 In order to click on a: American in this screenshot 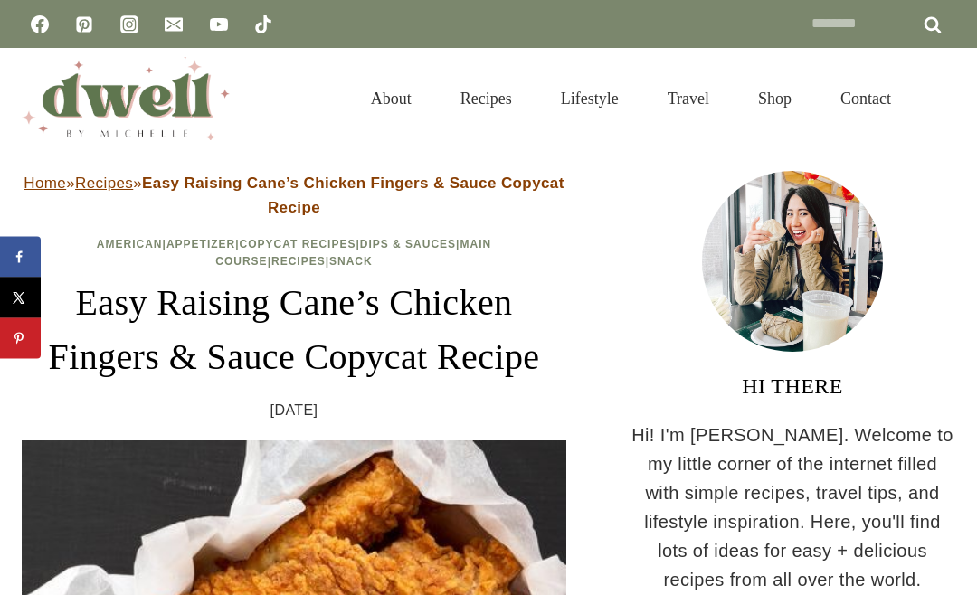, I will do `click(129, 244)`.